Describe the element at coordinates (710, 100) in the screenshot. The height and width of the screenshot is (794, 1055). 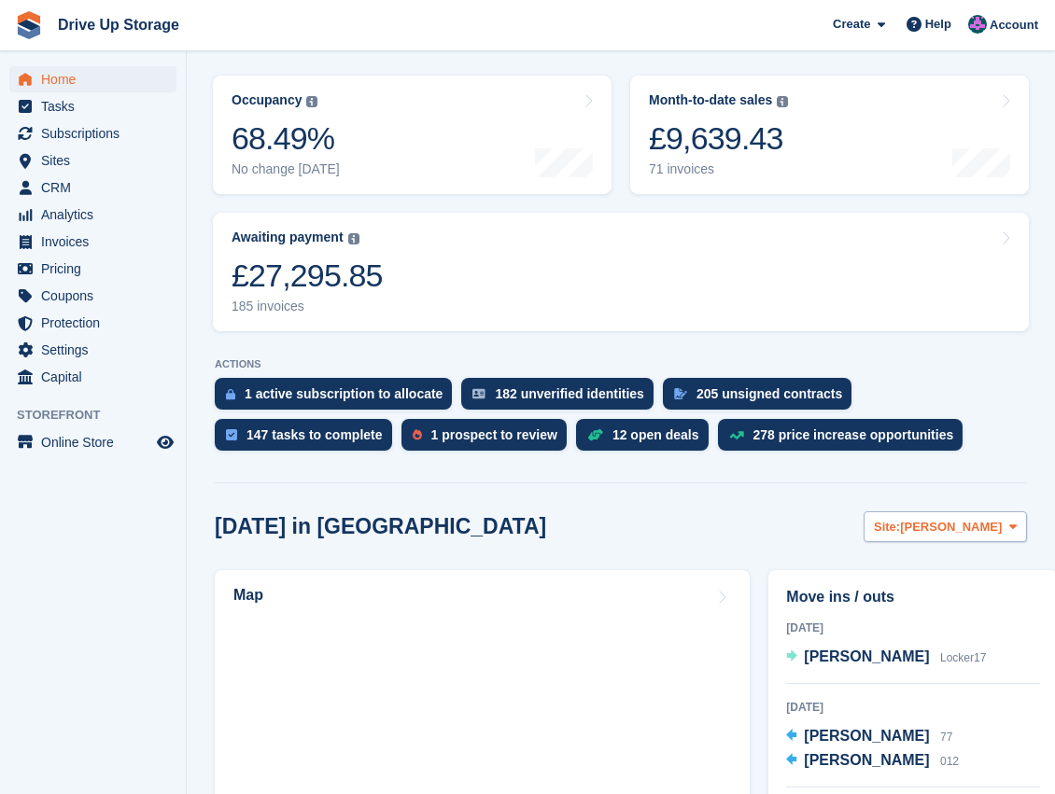
I see `div: Month-to-date sales` at that location.